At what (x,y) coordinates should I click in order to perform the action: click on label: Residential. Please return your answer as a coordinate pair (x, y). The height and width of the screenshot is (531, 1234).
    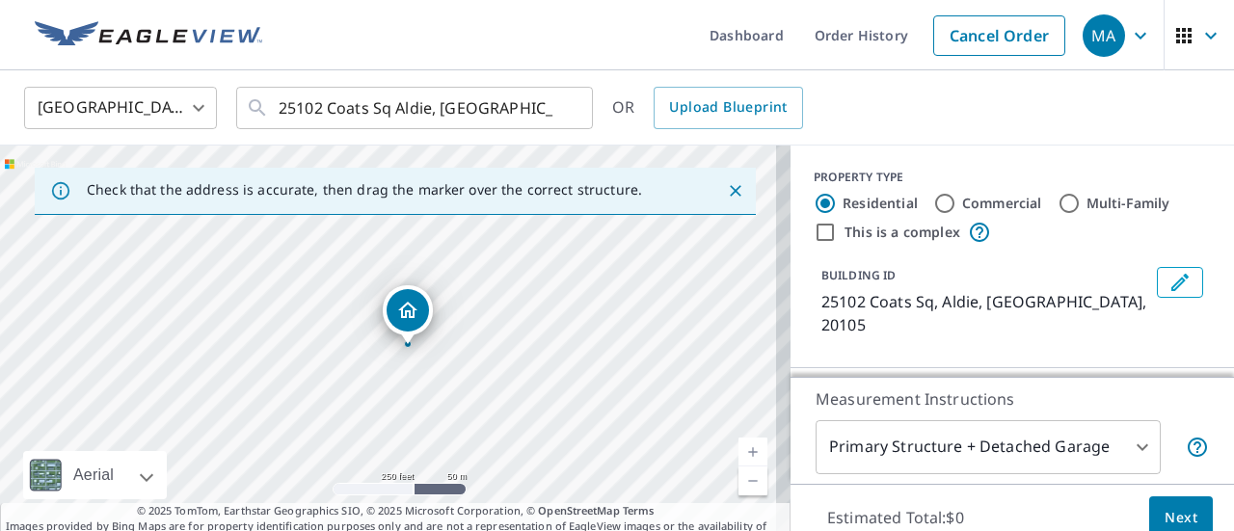
    Looking at the image, I should click on (881, 203).